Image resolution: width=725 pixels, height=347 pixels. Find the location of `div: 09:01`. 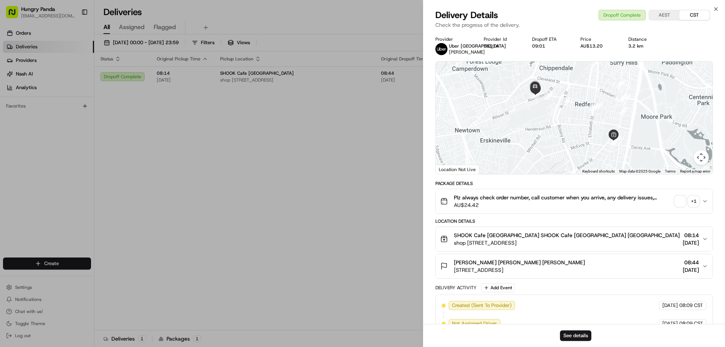

div: 09:01 is located at coordinates (550, 46).